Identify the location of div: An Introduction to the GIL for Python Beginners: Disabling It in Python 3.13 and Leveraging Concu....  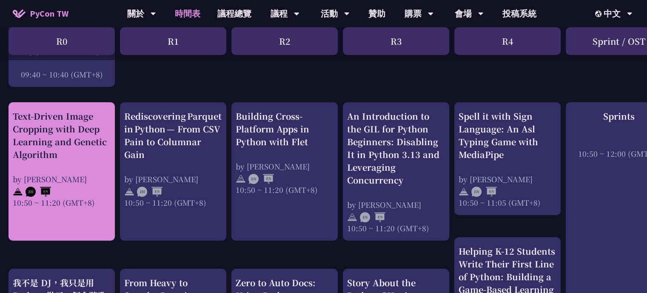
(396, 148).